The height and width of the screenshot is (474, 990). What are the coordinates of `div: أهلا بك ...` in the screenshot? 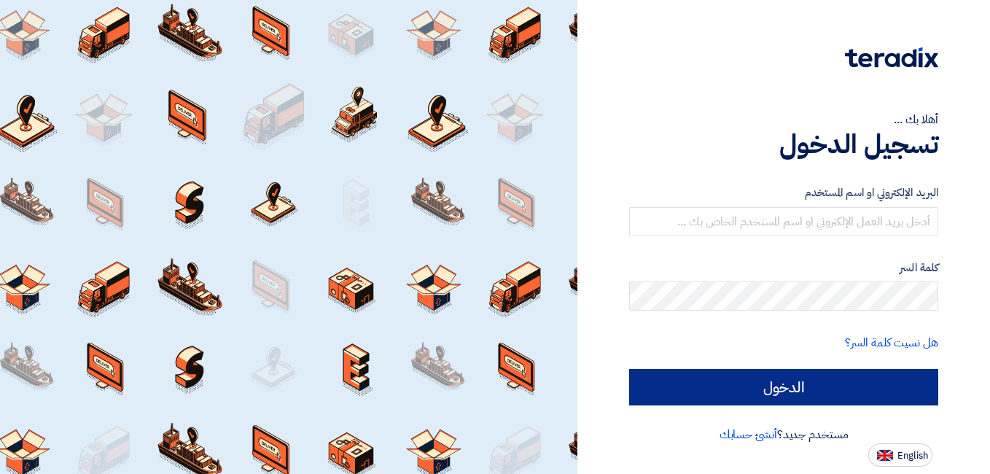 It's located at (784, 120).